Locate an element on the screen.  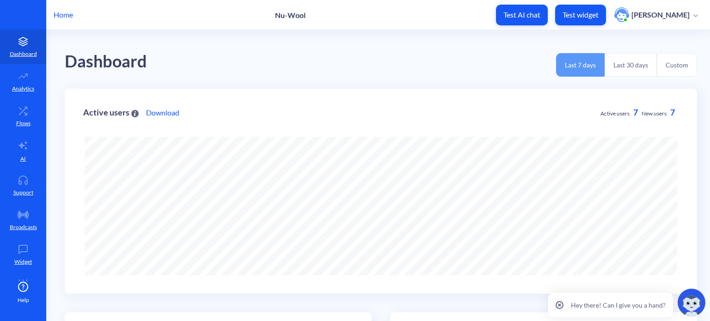
div: Dashboard is located at coordinates (106, 61).